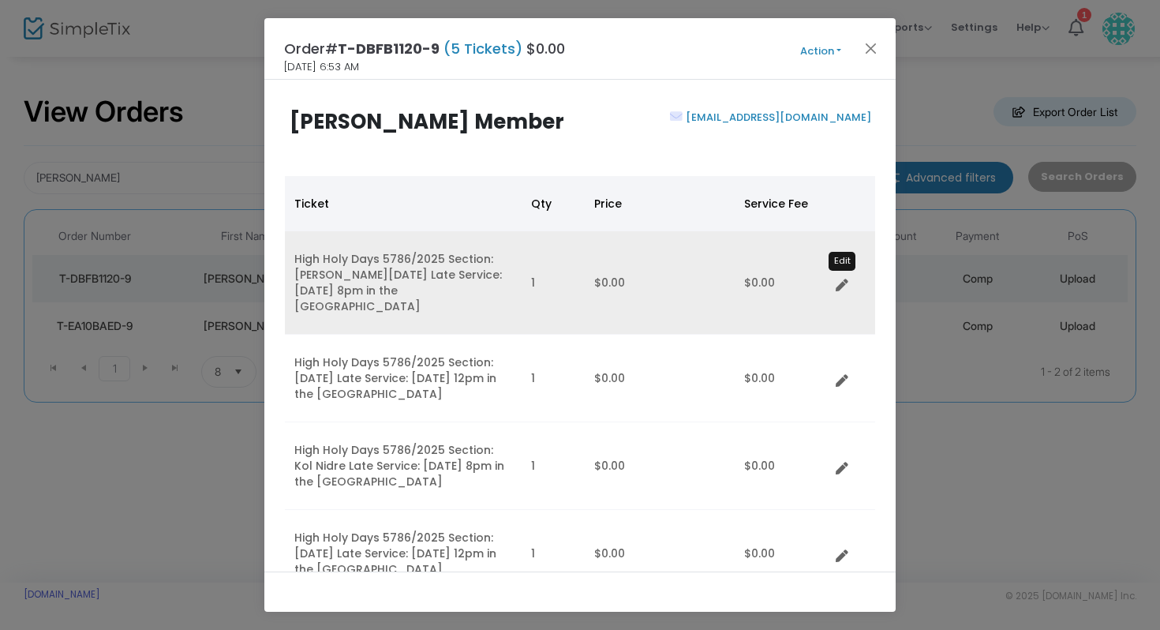 This screenshot has height=630, width=1160. What do you see at coordinates (871, 48) in the screenshot?
I see `button: Close` at bounding box center [871, 48].